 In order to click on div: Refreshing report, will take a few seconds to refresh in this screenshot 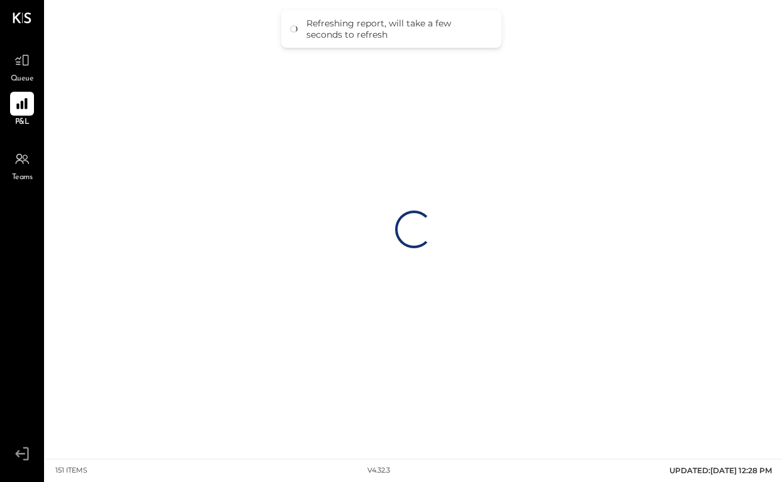, I will do `click(397, 29)`.